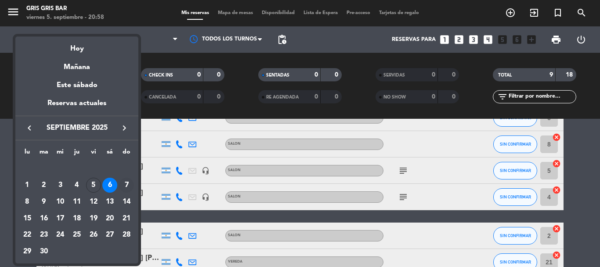  I want to click on th: lunes, so click(27, 153).